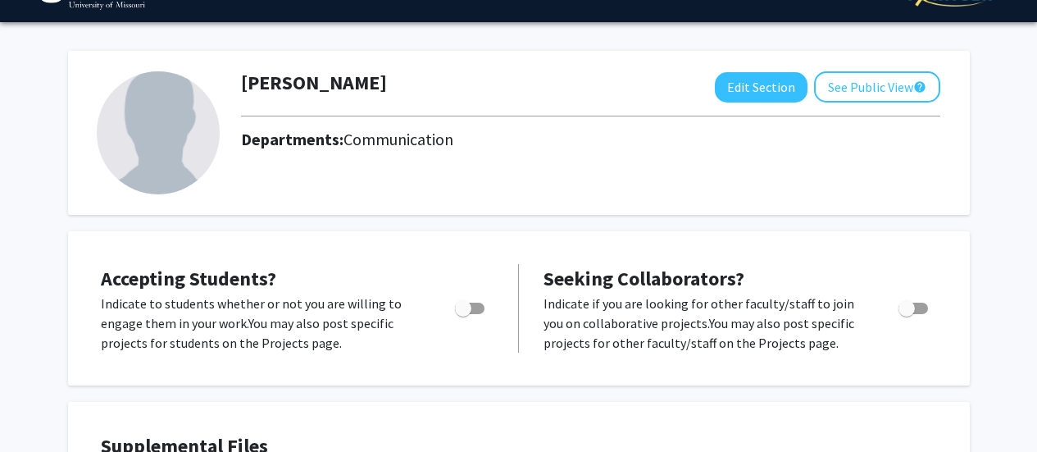  Describe the element at coordinates (877, 87) in the screenshot. I see `button: See Public View` at that location.